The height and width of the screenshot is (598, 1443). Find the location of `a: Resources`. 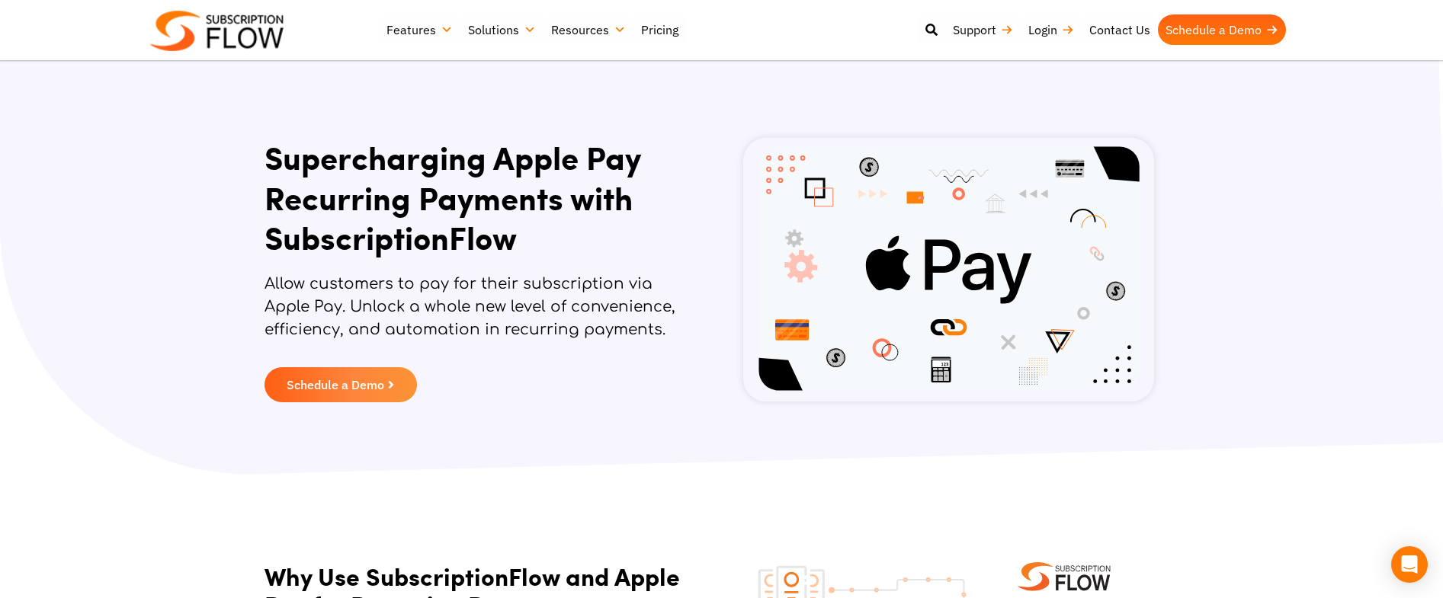

a: Resources is located at coordinates (588, 30).